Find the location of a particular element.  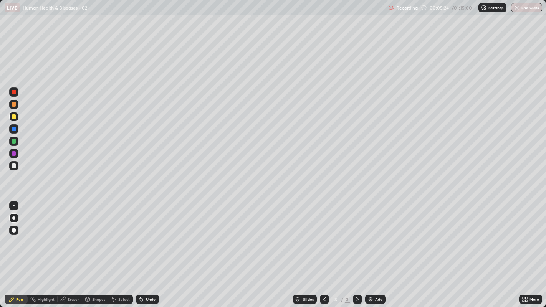

button: End Class is located at coordinates (527, 8).